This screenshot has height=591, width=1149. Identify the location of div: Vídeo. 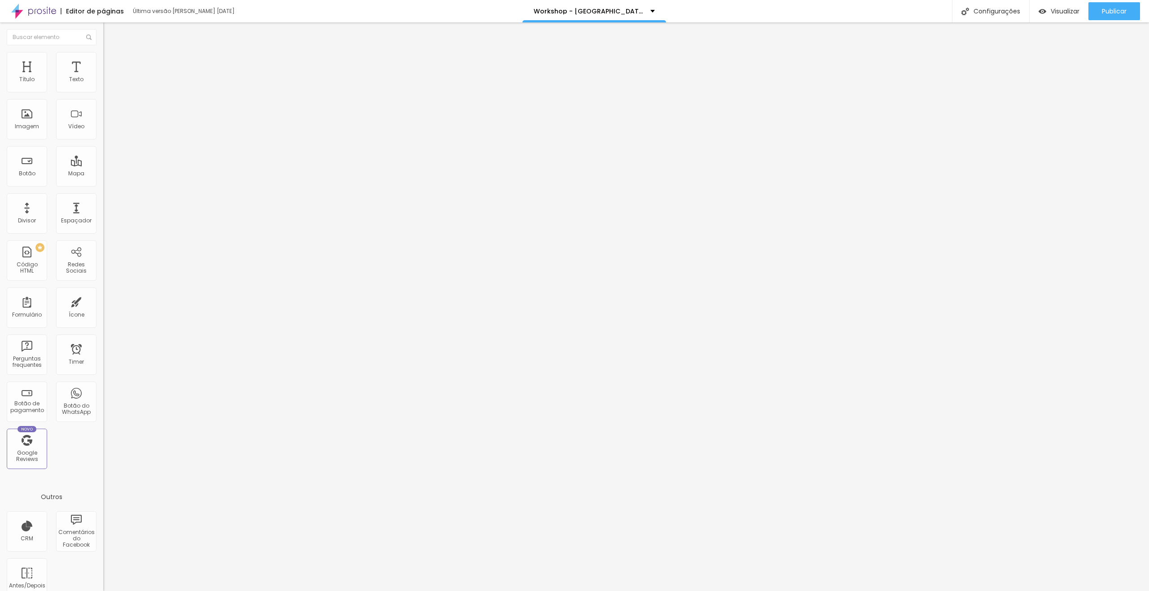
(76, 127).